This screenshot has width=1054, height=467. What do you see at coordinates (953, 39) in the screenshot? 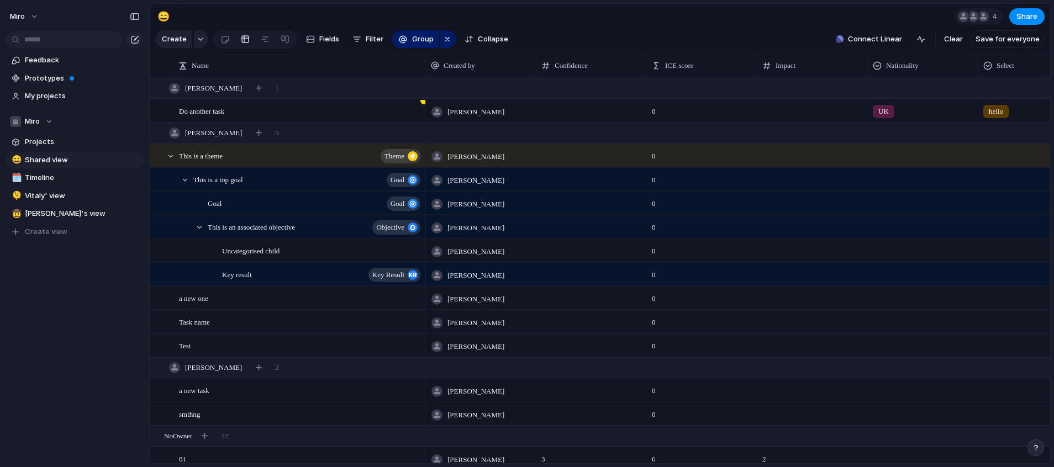
I see `span: Clear` at bounding box center [953, 39].